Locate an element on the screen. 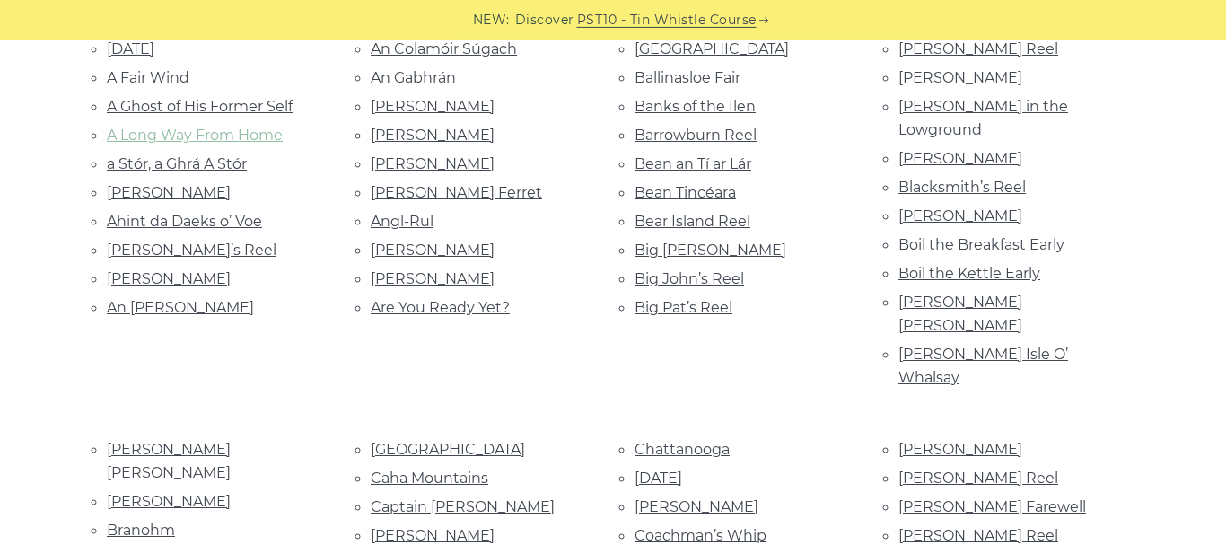 The image size is (1226, 545). a: Ballinasloe Fair is located at coordinates (687, 77).